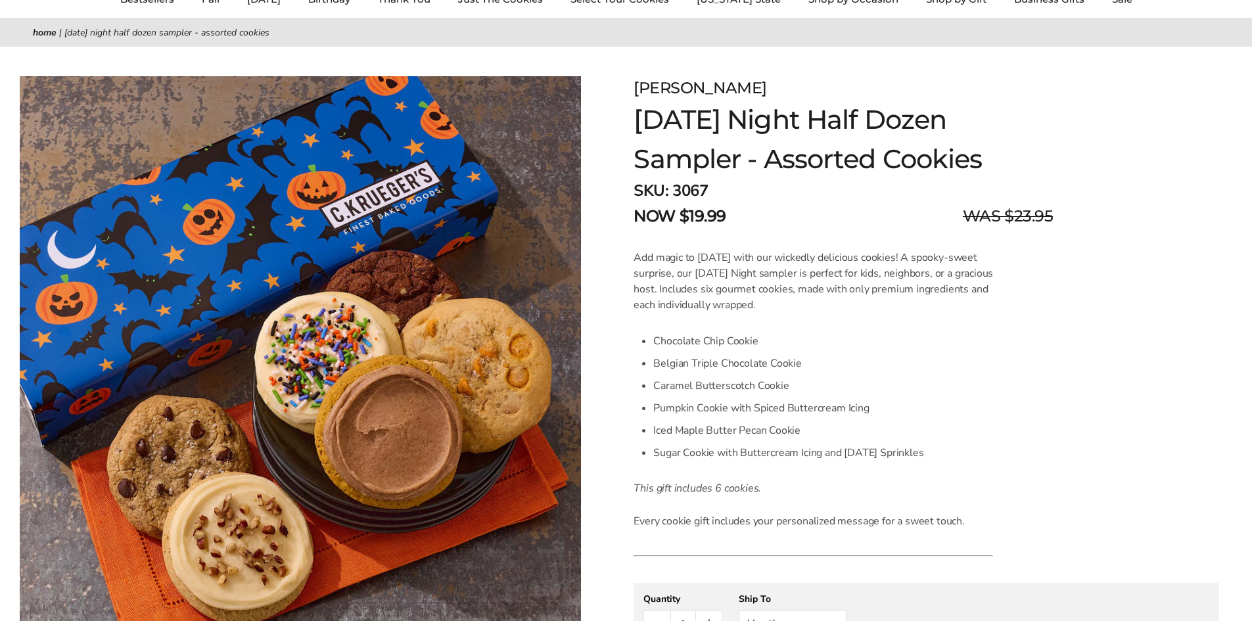 The width and height of the screenshot is (1252, 621). Describe the element at coordinates (45, 32) in the screenshot. I see `a: Home` at that location.